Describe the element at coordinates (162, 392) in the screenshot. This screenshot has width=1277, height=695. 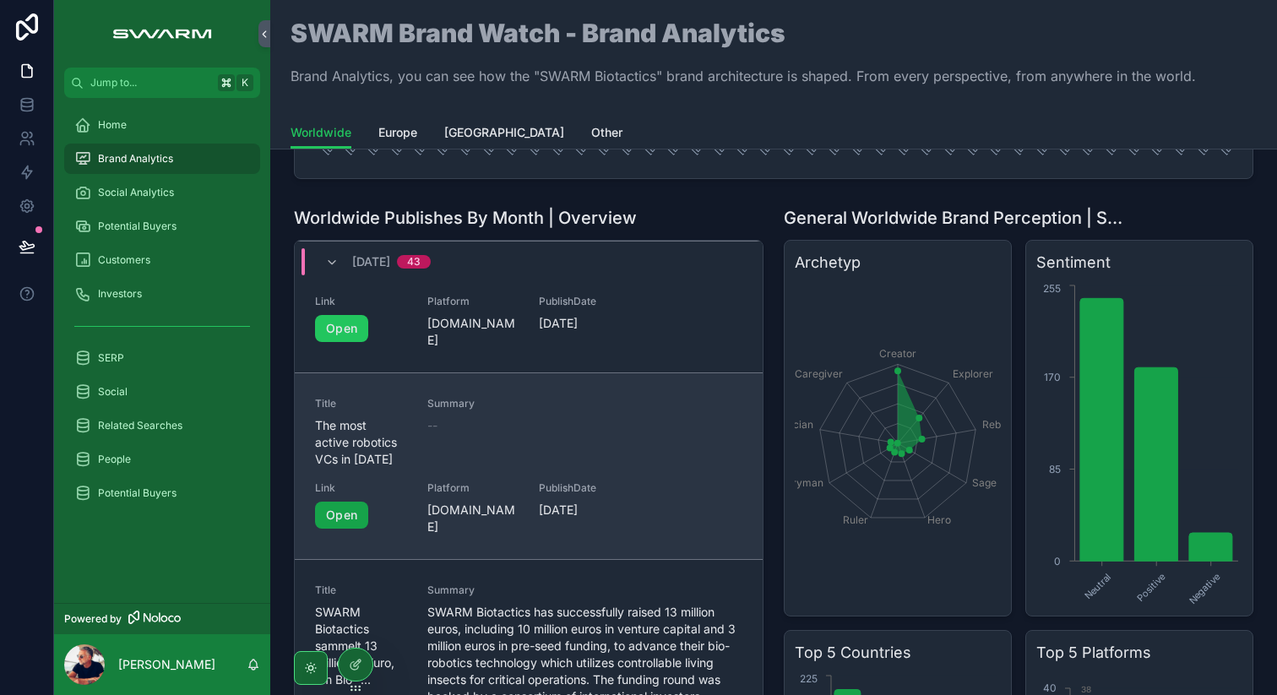
I see `a: Social` at that location.